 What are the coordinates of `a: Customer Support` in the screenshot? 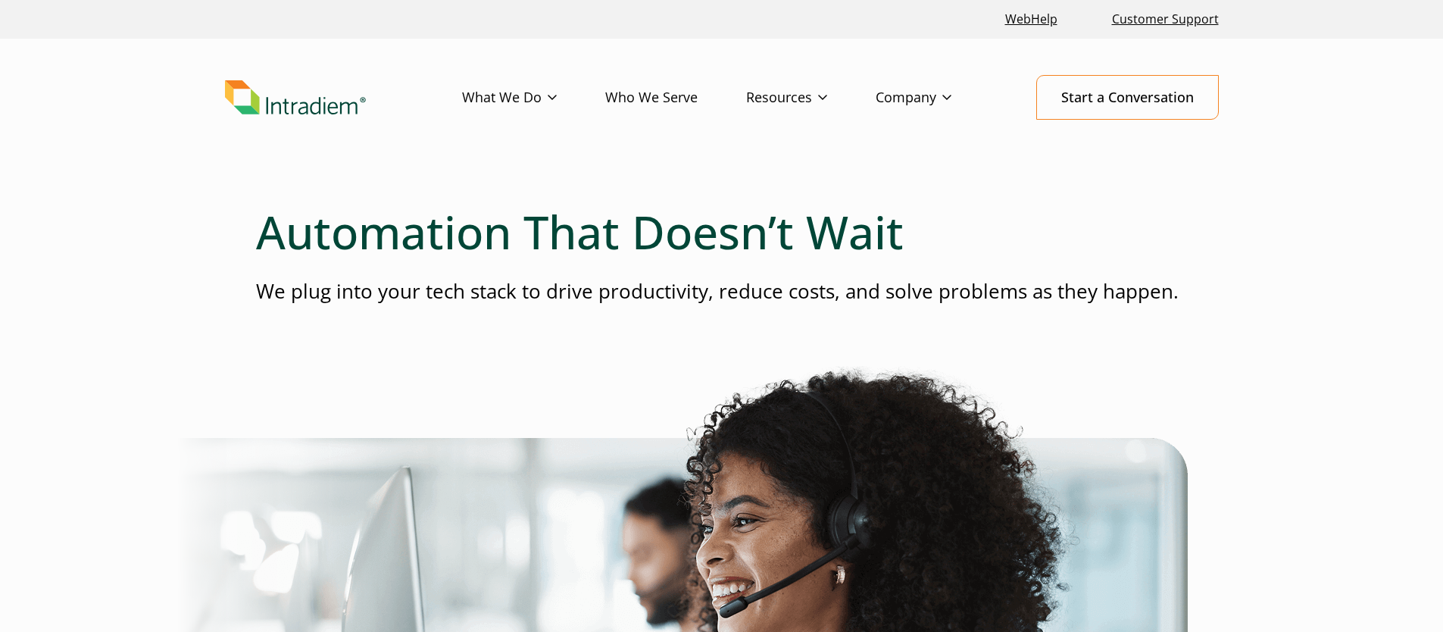 It's located at (1165, 19).